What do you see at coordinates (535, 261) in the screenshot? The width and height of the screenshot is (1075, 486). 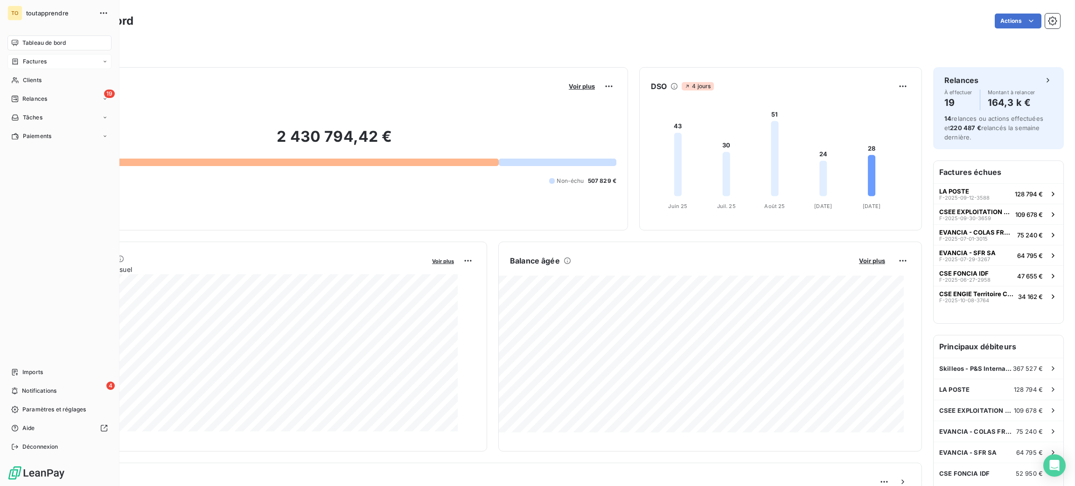 I see `h6: Balance âgée` at bounding box center [535, 261].